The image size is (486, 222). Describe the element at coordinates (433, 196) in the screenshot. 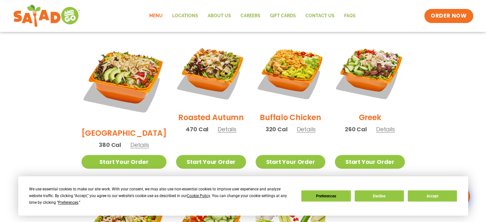

I see `button: Accept` at that location.